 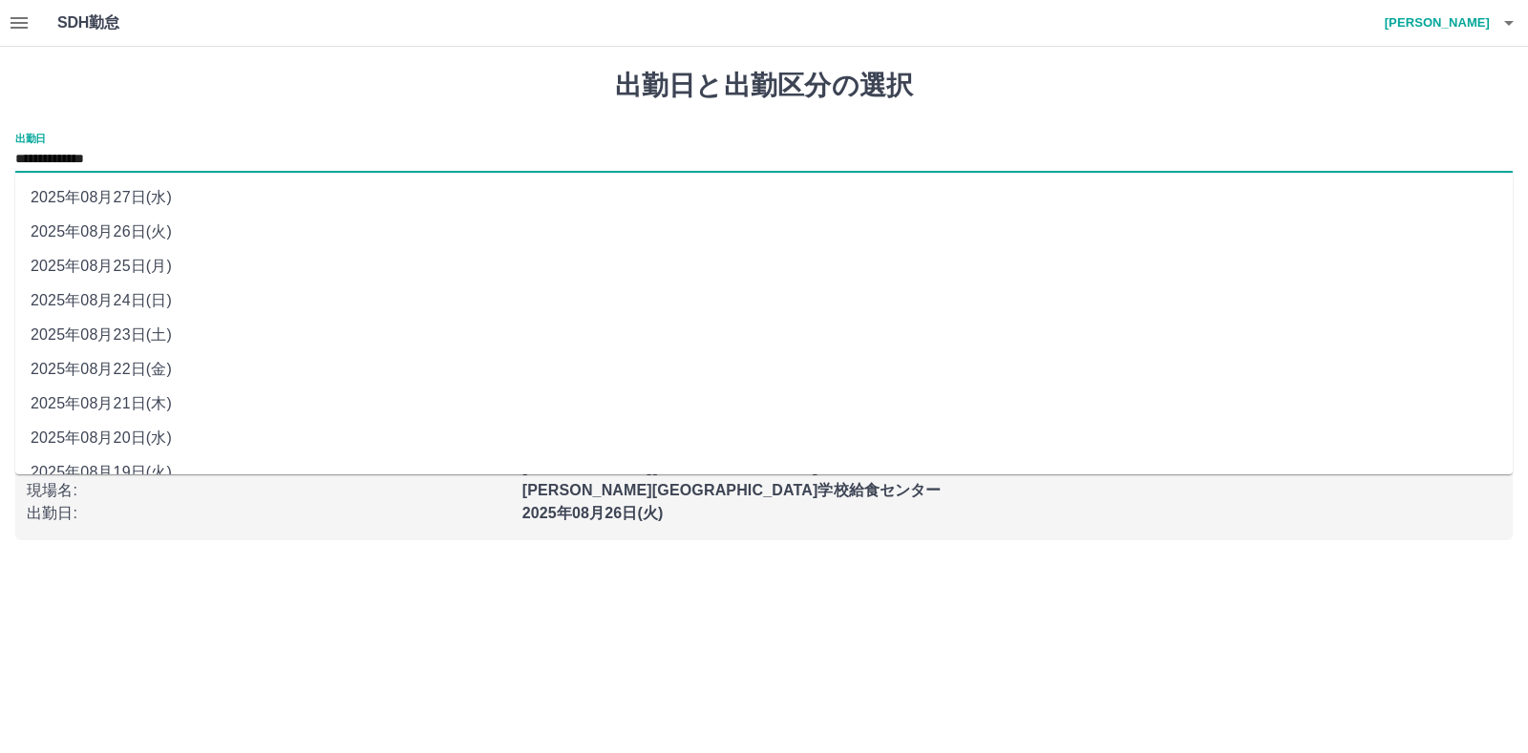 What do you see at coordinates (268, 514) in the screenshot?
I see `p: 出勤日 :` at bounding box center [268, 514].